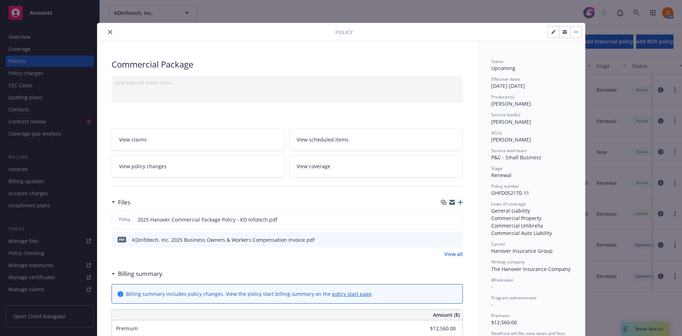 Image resolution: width=682 pixels, height=336 pixels. Describe the element at coordinates (133, 139) in the screenshot. I see `span: View claims` at that location.